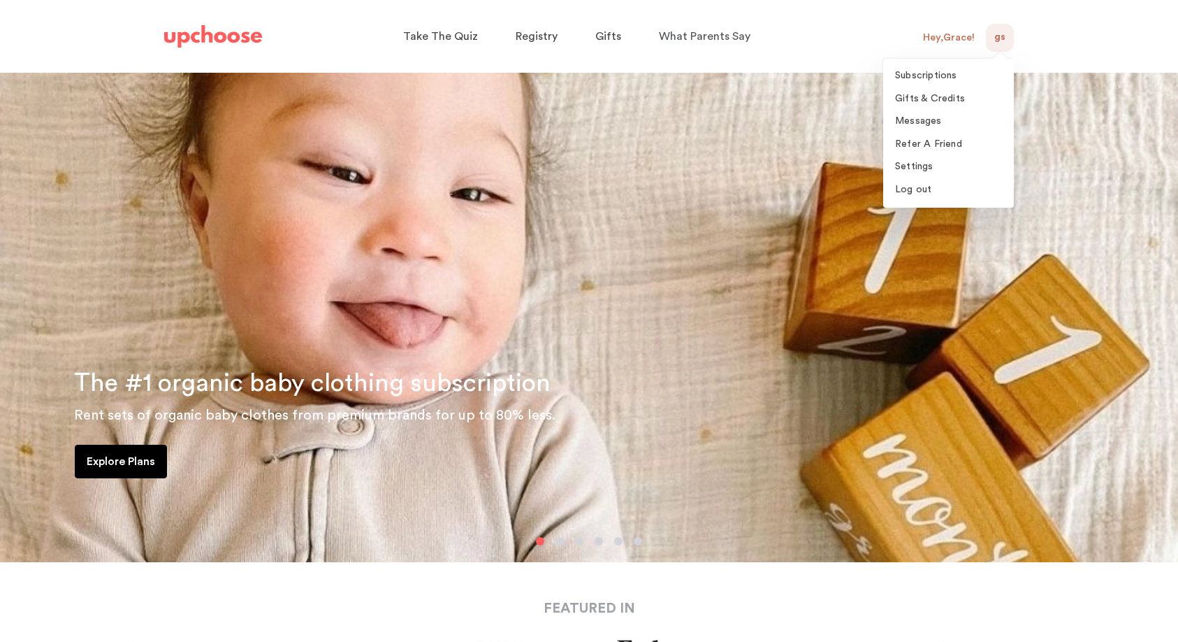 This screenshot has width=1178, height=642. I want to click on a: Messages, so click(948, 122).